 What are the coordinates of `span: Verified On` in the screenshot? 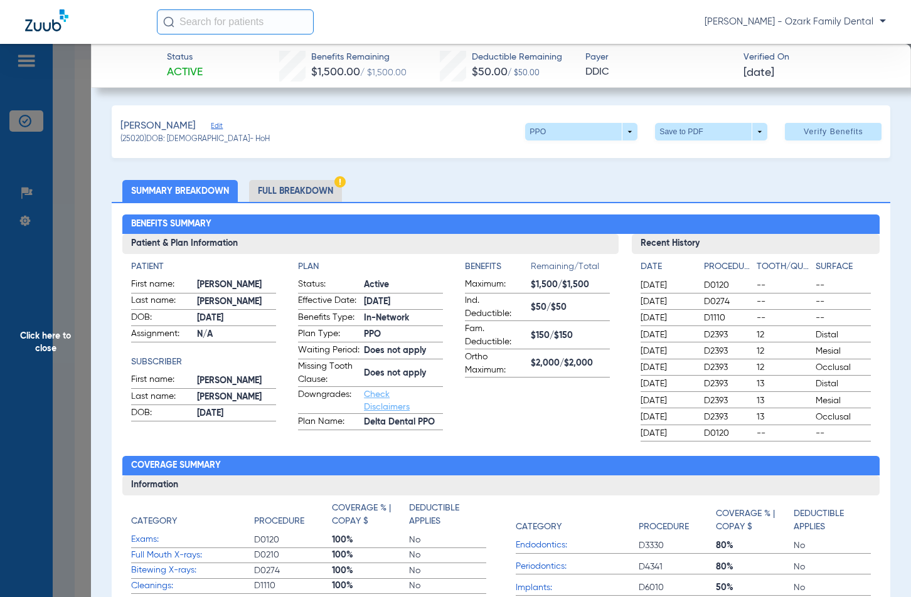 It's located at (817, 57).